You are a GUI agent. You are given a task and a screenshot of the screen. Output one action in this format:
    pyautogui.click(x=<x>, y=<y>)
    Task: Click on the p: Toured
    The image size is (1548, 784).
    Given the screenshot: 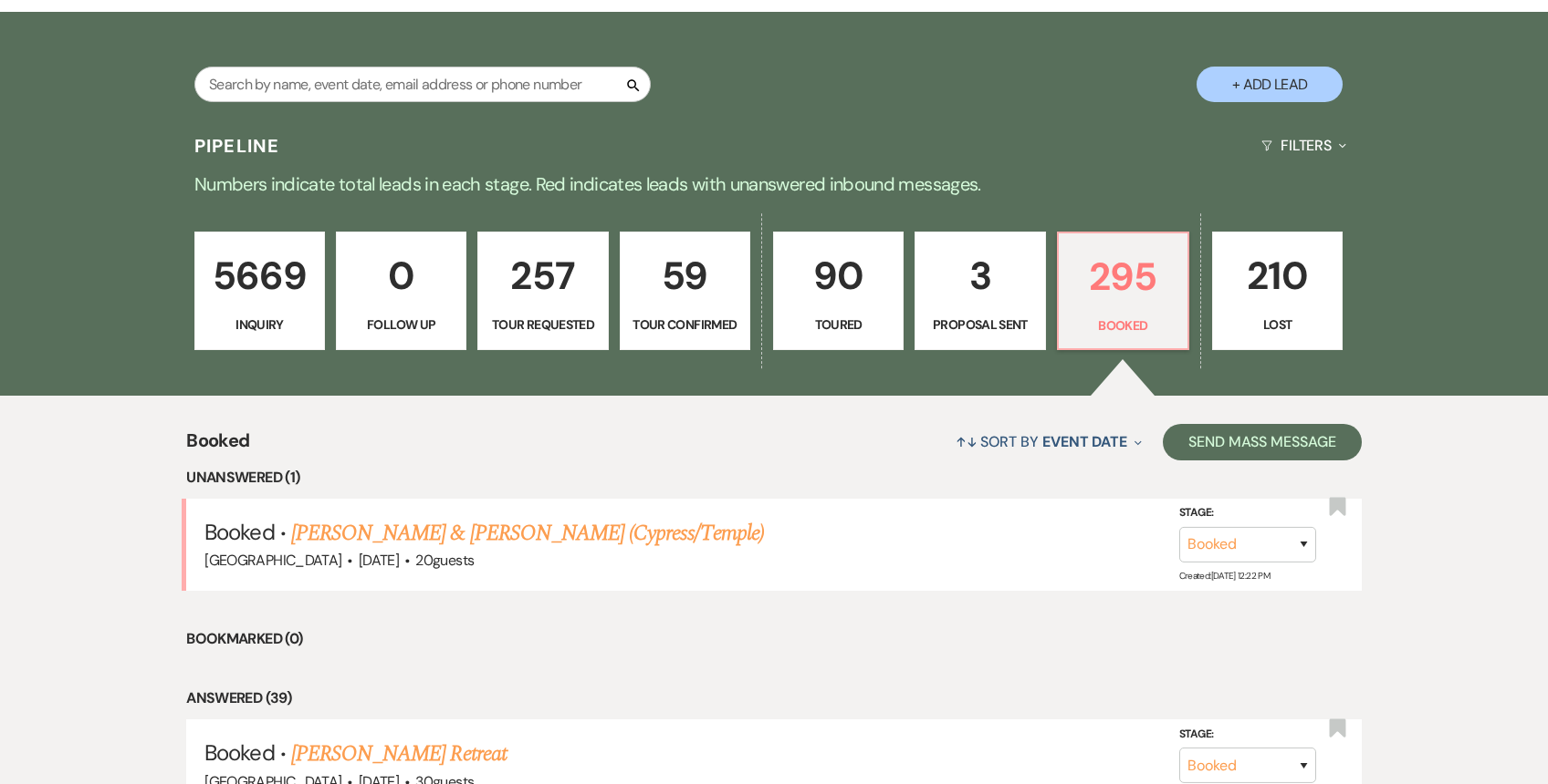 What is the action you would take?
    pyautogui.click(x=838, y=325)
    